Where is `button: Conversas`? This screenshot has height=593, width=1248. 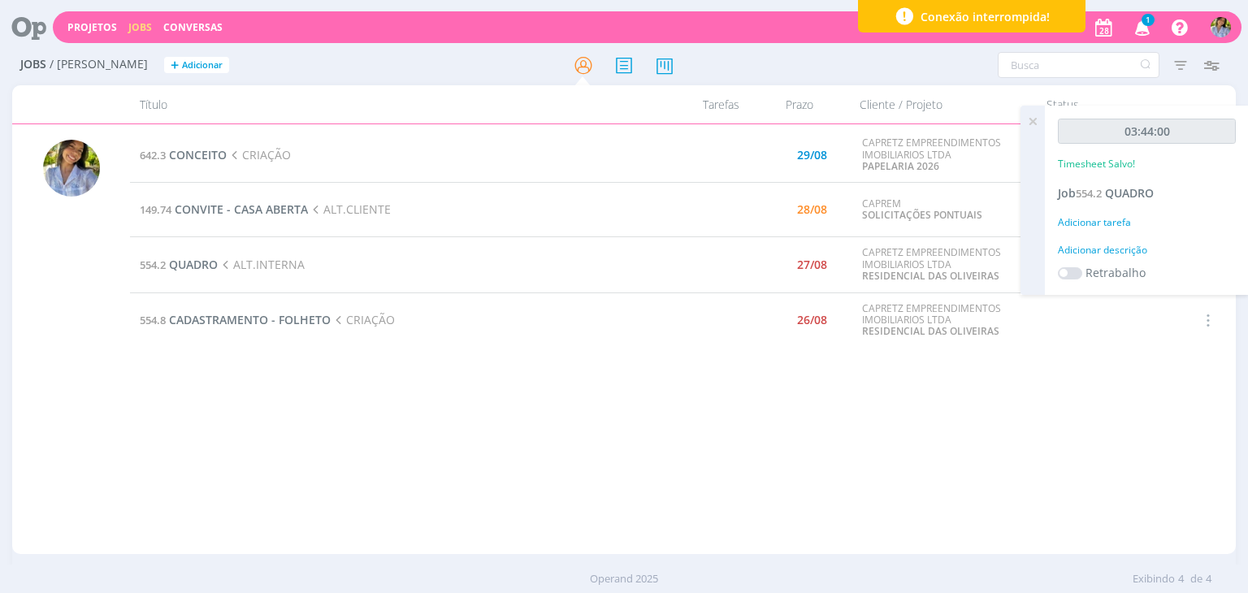
button: Conversas is located at coordinates (193, 28).